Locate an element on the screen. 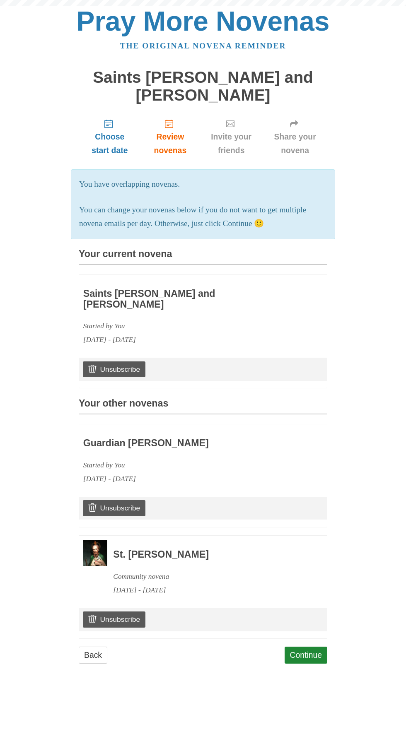 The image size is (406, 746). span: Share your novena is located at coordinates (295, 144).